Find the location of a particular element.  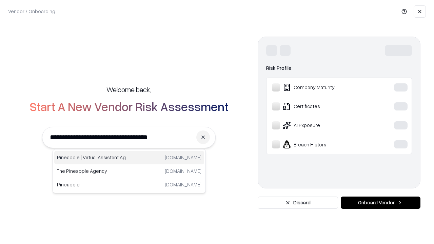

h5: Welcome back, is located at coordinates (129, 89).